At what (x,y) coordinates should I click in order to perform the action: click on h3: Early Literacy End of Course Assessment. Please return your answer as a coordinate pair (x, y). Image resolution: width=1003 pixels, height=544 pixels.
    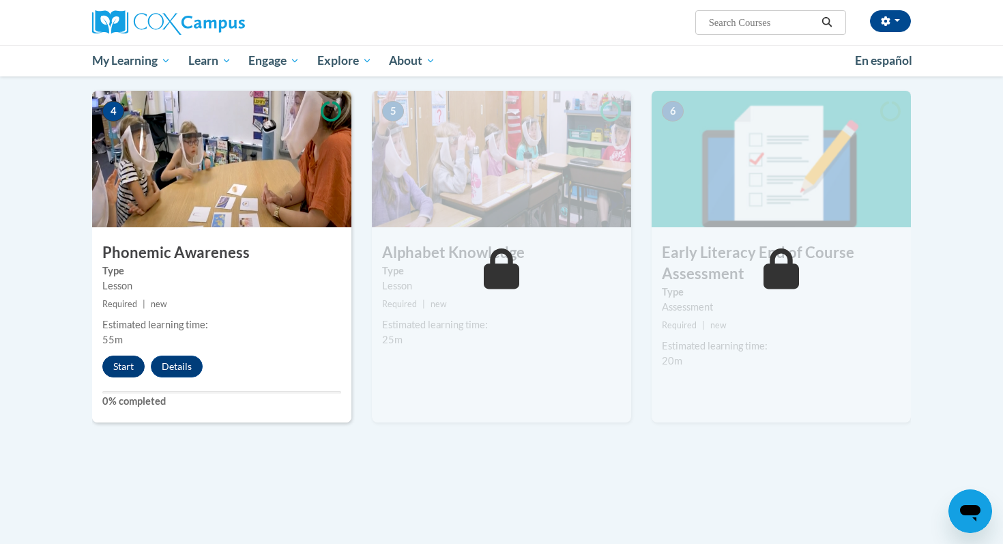
    Looking at the image, I should click on (781, 263).